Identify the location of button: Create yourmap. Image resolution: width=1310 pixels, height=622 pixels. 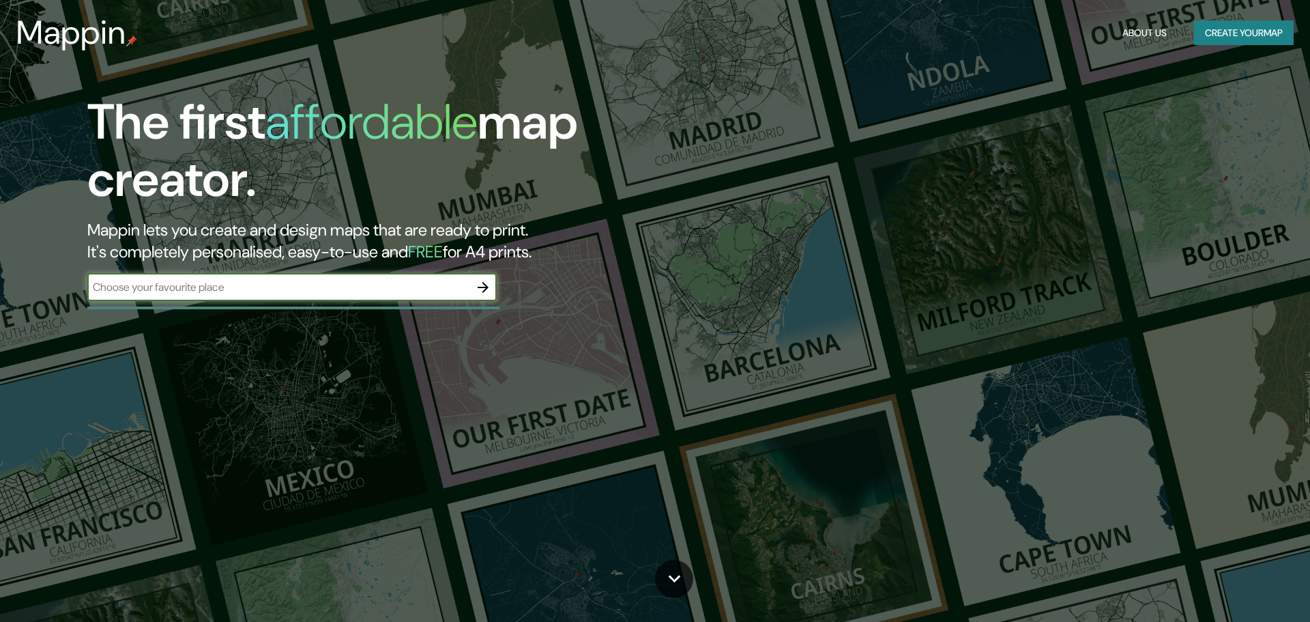
(1244, 33).